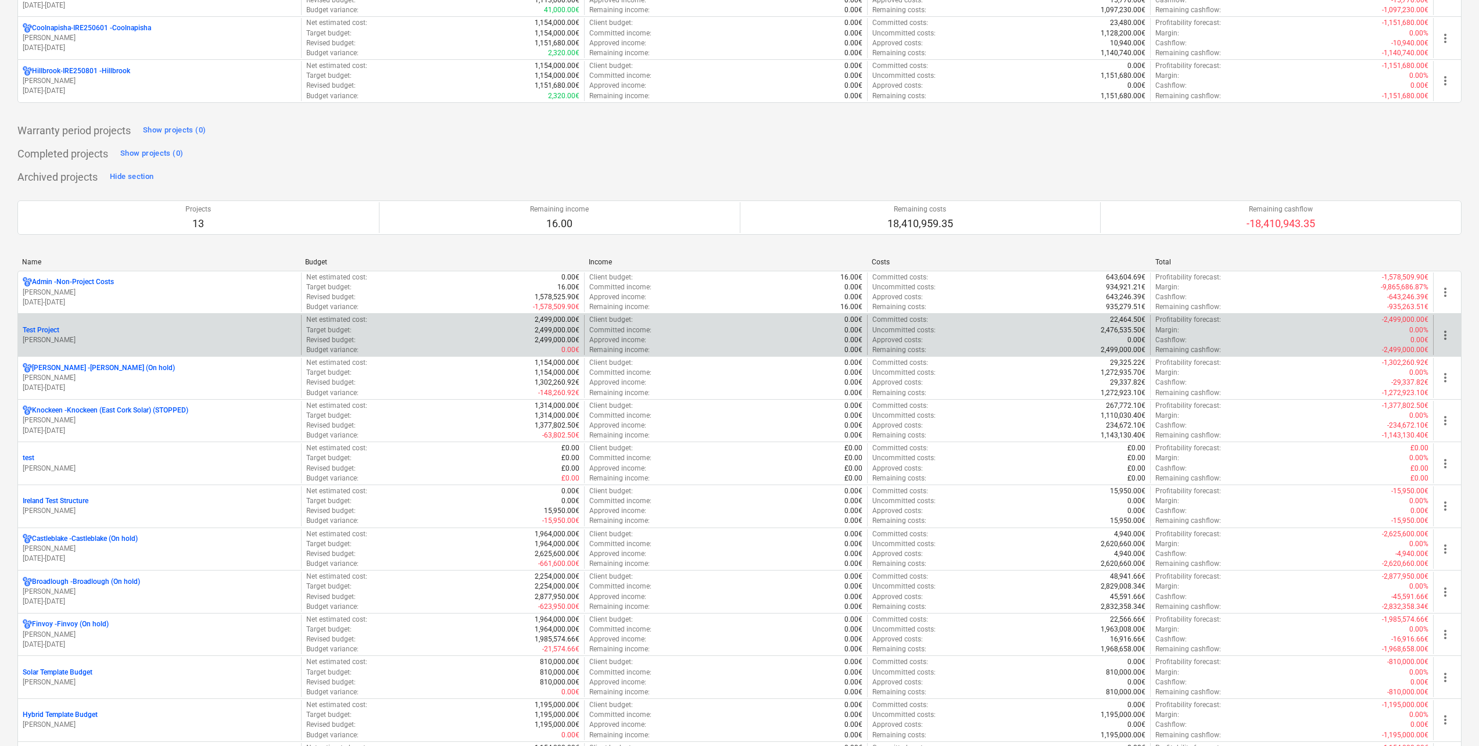  I want to click on p: Approved costs :, so click(897, 43).